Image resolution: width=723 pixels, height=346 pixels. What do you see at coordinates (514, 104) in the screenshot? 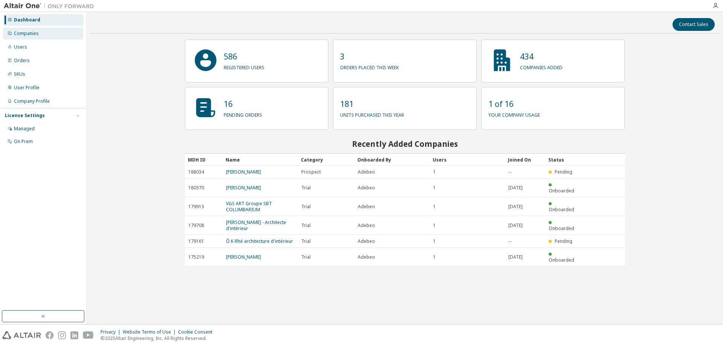
I see `p: 1 of 16` at bounding box center [514, 104].